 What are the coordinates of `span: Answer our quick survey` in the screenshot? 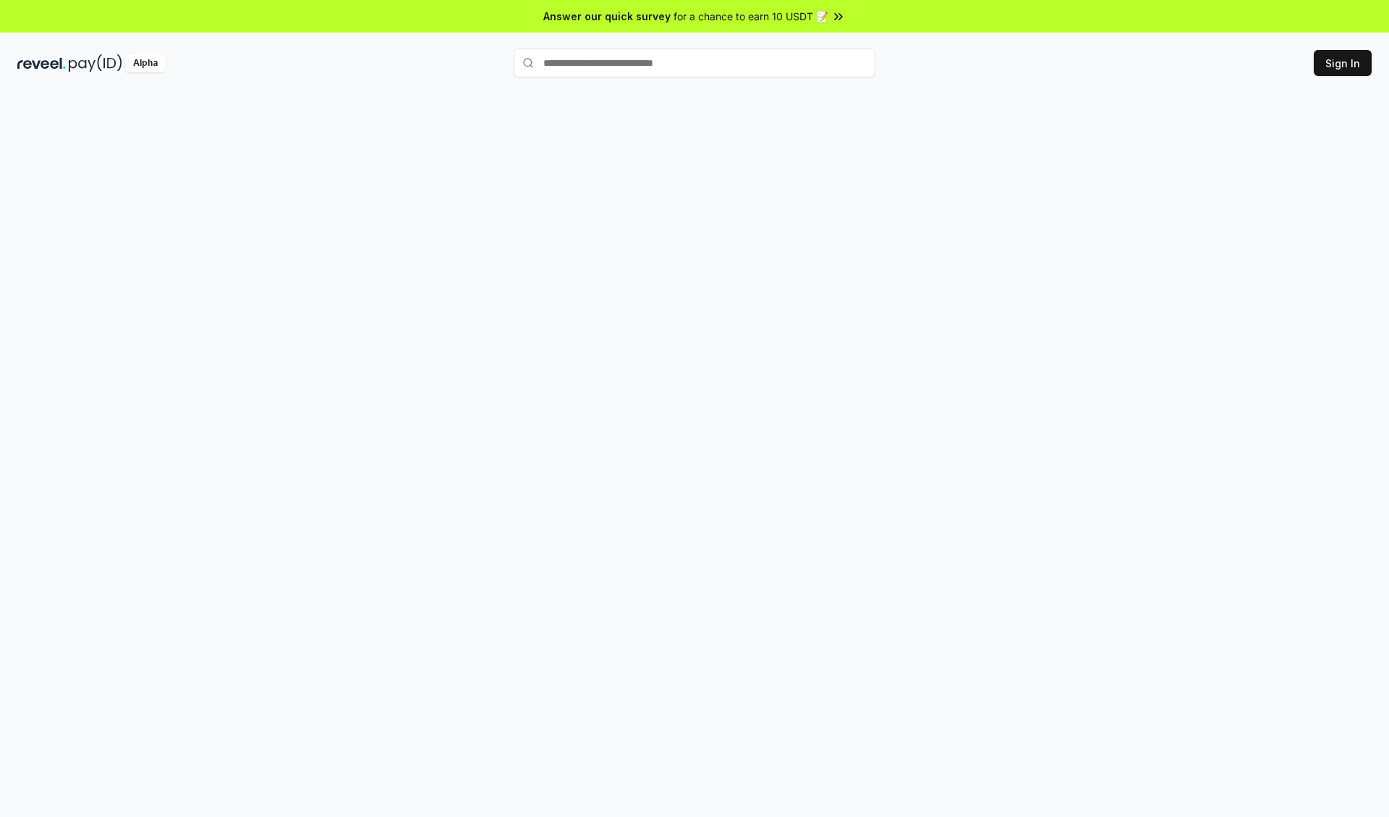 It's located at (607, 16).